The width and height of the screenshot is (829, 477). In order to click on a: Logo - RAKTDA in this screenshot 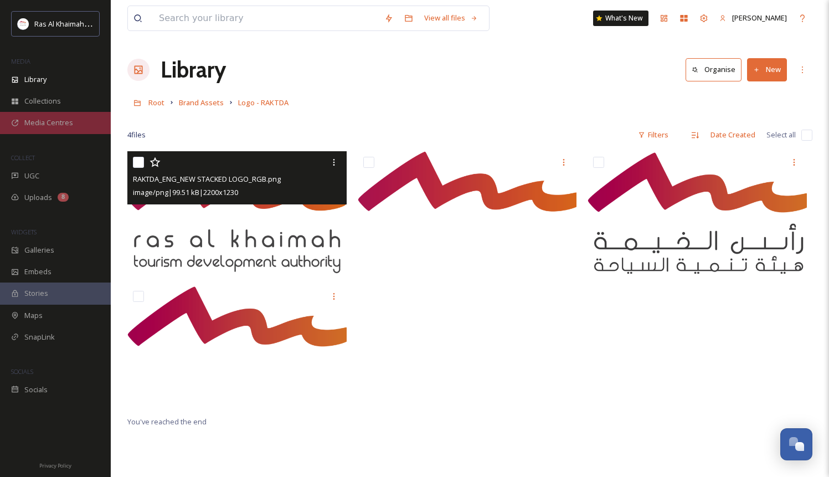, I will do `click(263, 102)`.